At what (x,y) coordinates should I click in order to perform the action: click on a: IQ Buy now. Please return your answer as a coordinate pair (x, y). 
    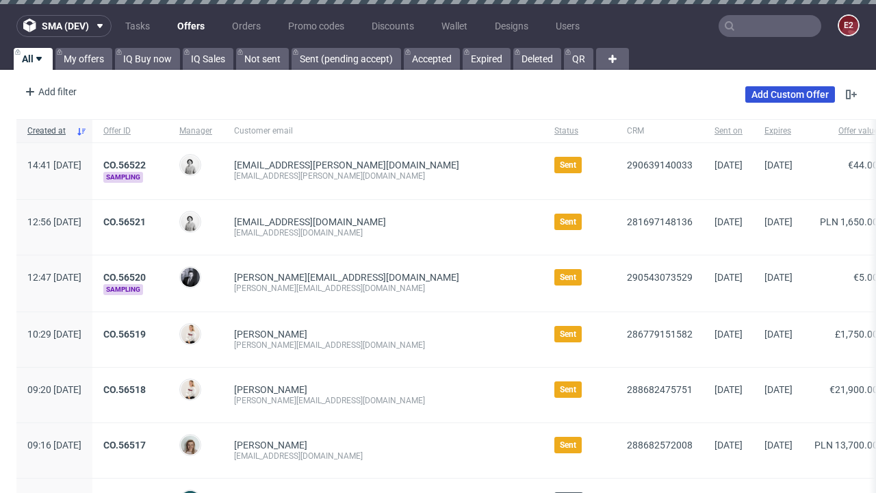
    Looking at the image, I should click on (147, 59).